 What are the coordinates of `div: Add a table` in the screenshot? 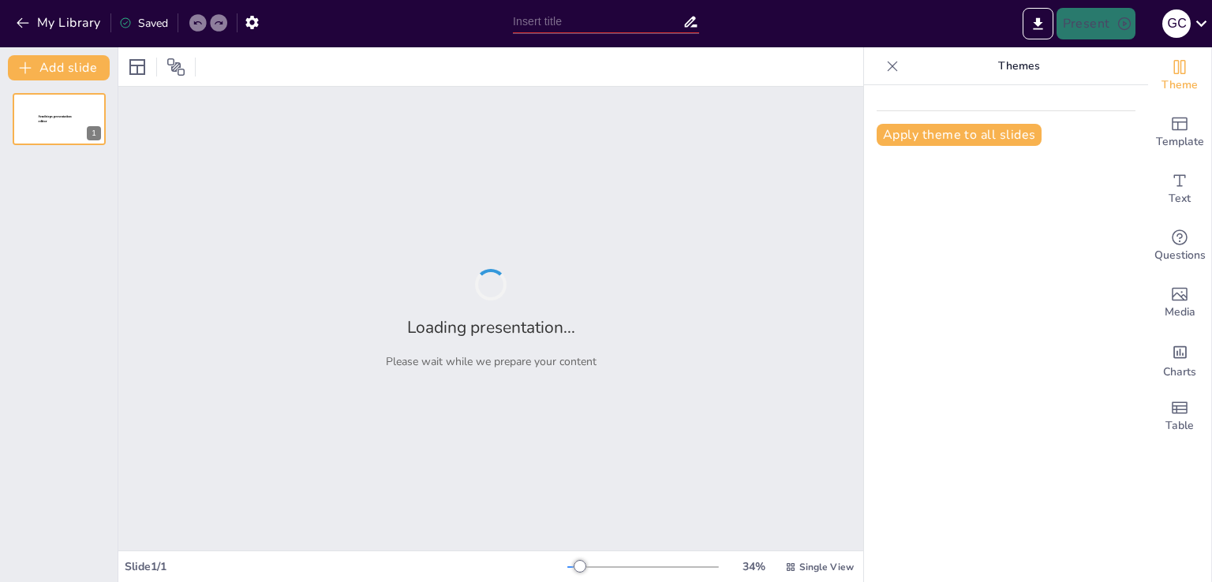 It's located at (1180, 417).